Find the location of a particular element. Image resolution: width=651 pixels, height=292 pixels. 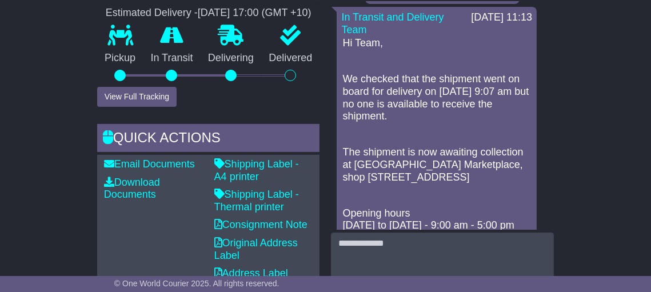

a: Email Documents is located at coordinates (149, 164).